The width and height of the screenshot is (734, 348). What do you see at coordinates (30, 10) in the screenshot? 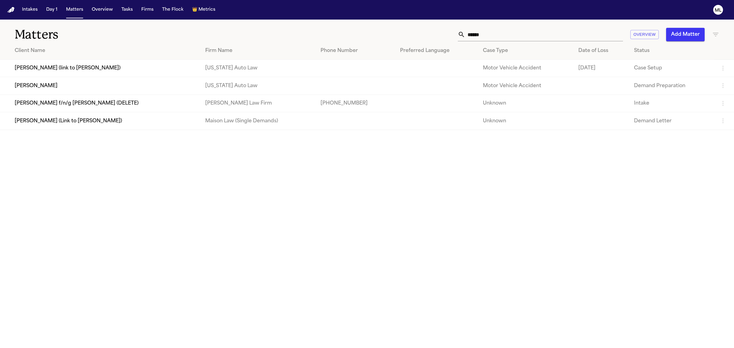
I see `a: Intakes` at bounding box center [30, 10].